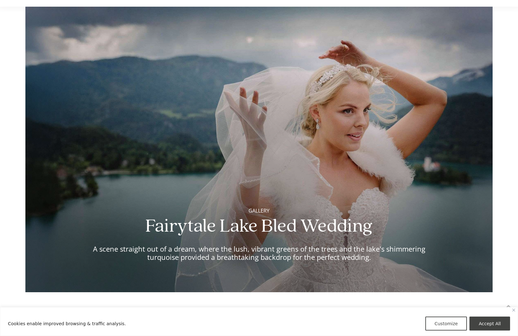 The width and height of the screenshot is (518, 336). I want to click on h2: Fairytale Lake Bled Wedding, so click(259, 227).